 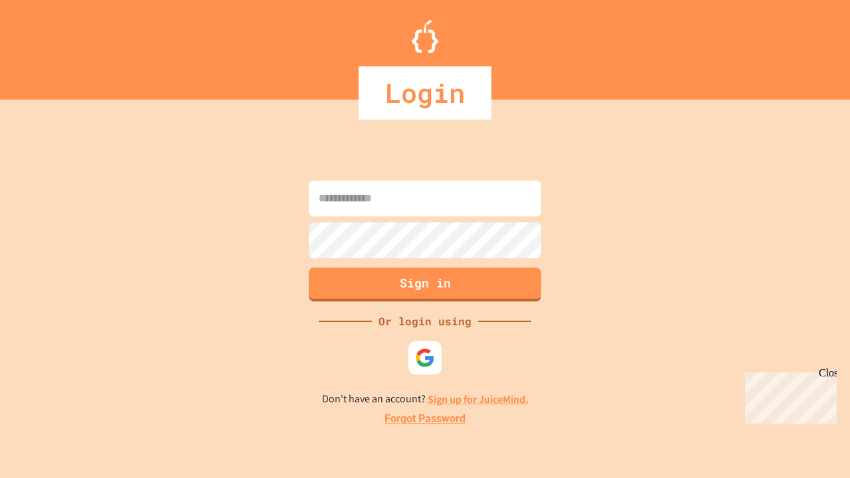 What do you see at coordinates (425, 284) in the screenshot?
I see `button: Sign in` at bounding box center [425, 284].